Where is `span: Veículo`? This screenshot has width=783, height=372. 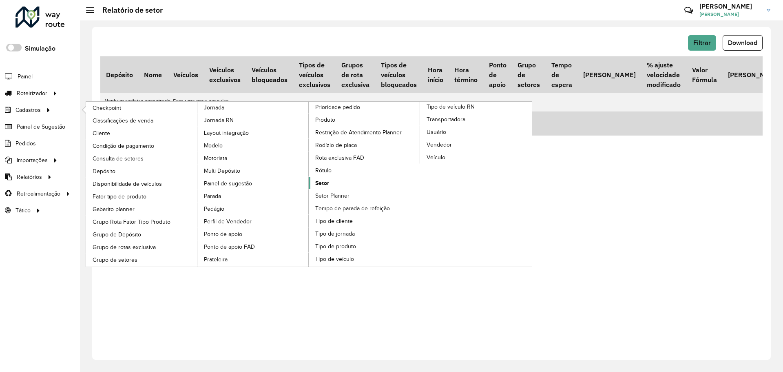 span: Veículo is located at coordinates (436, 157).